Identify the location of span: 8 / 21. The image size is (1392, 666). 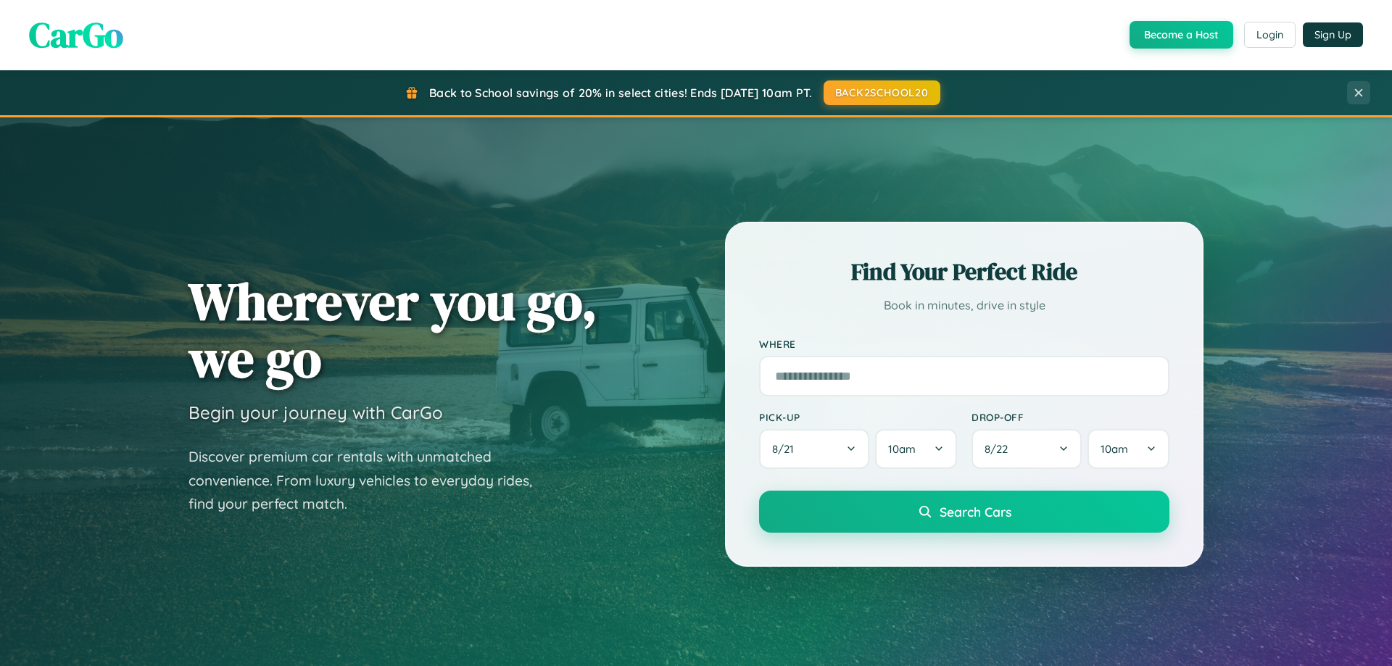
(787, 449).